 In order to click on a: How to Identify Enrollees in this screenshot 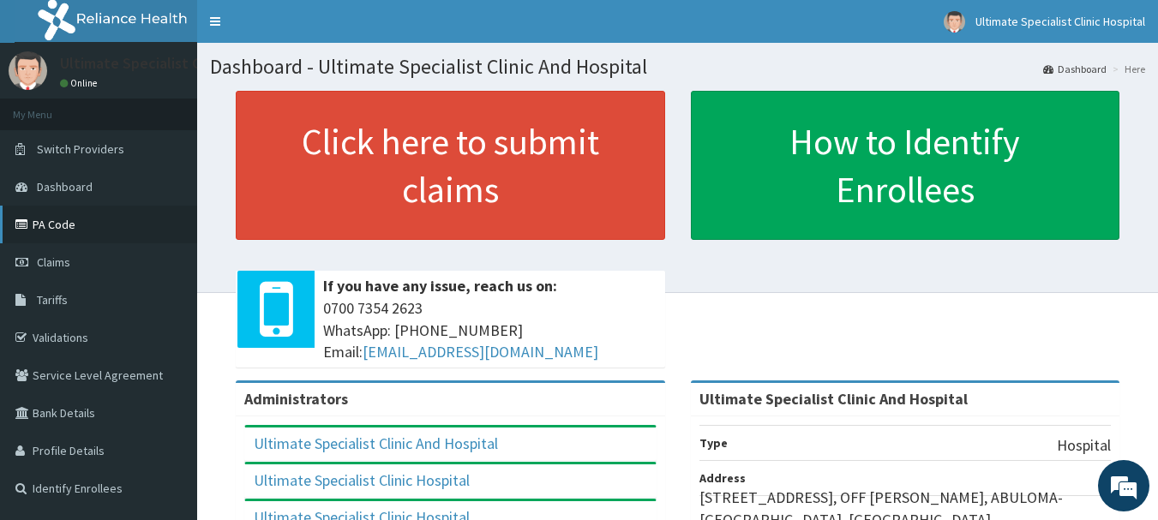, I will do `click(905, 165)`.